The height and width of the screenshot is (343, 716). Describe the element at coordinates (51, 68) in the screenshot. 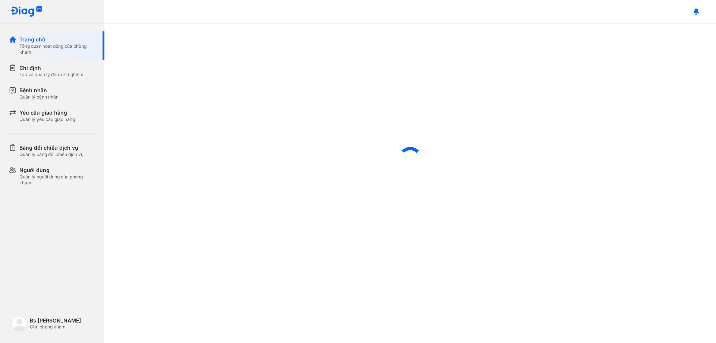

I see `div: Chỉ định` at that location.